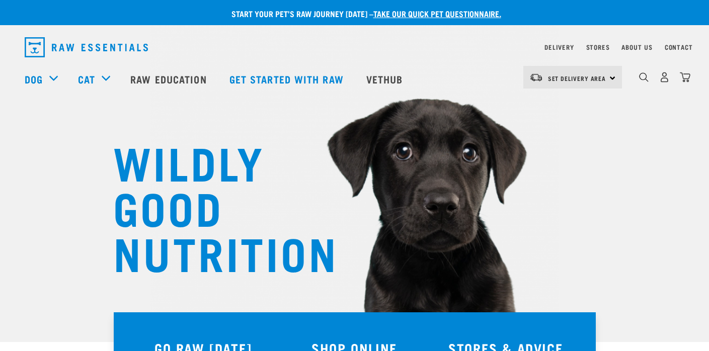 The width and height of the screenshot is (709, 351). What do you see at coordinates (386, 79) in the screenshot?
I see `a: Vethub` at bounding box center [386, 79].